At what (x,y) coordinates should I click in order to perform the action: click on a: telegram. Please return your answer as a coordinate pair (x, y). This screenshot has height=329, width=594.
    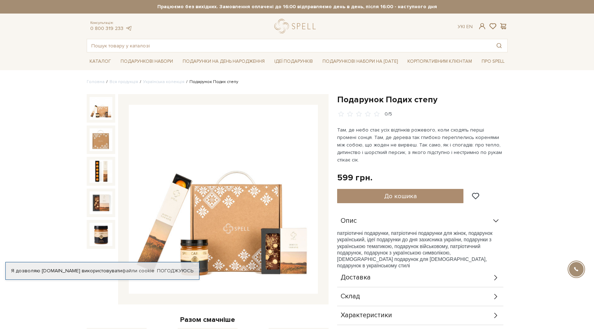
    Looking at the image, I should click on (129, 28).